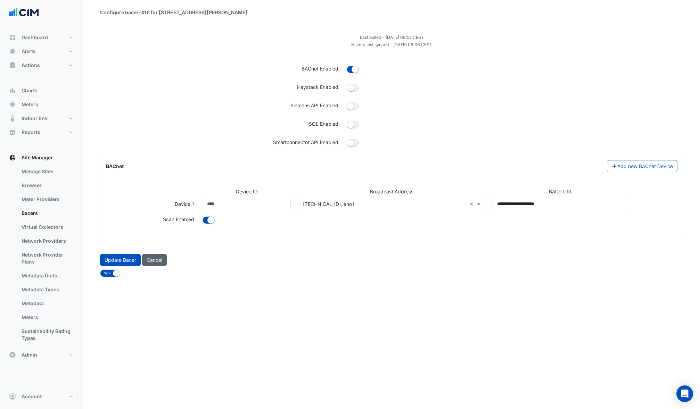 The image size is (700, 409). I want to click on a: Bacers, so click(47, 213).